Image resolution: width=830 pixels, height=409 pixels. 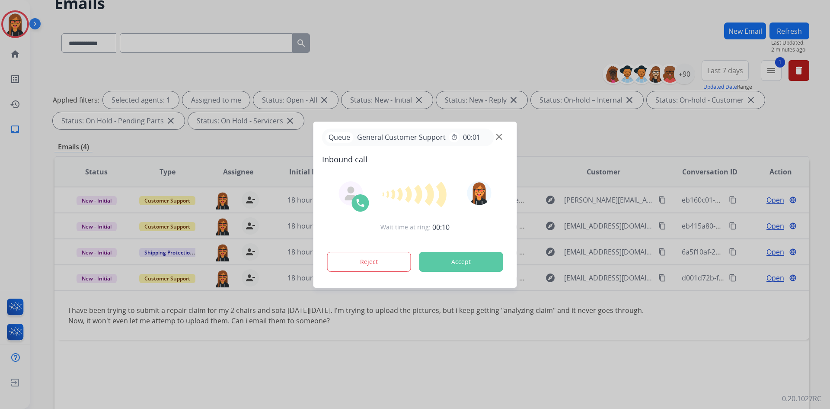 What do you see at coordinates (479, 193) in the screenshot?
I see `img: avatar` at bounding box center [479, 193].